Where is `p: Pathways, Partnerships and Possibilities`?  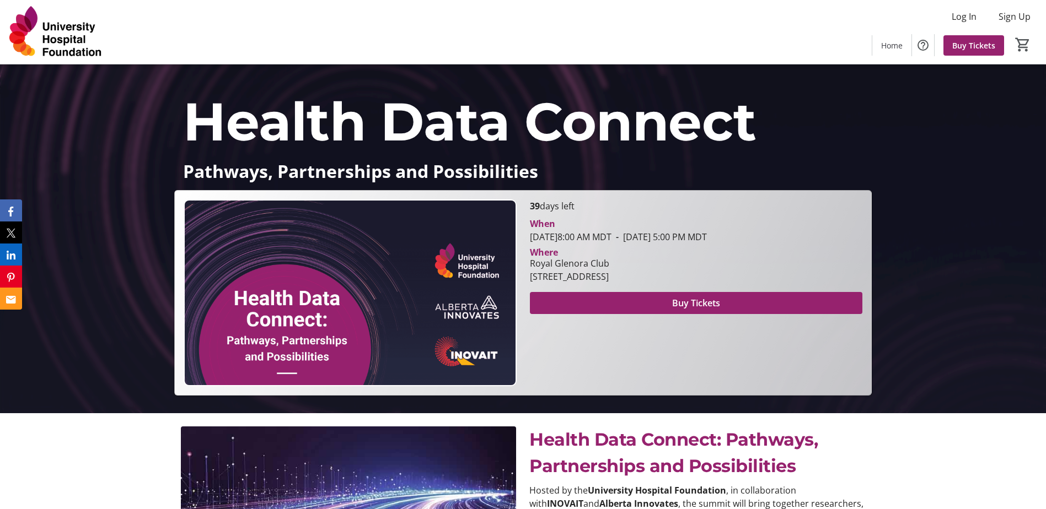
p: Pathways, Partnerships and Possibilities is located at coordinates (523, 171).